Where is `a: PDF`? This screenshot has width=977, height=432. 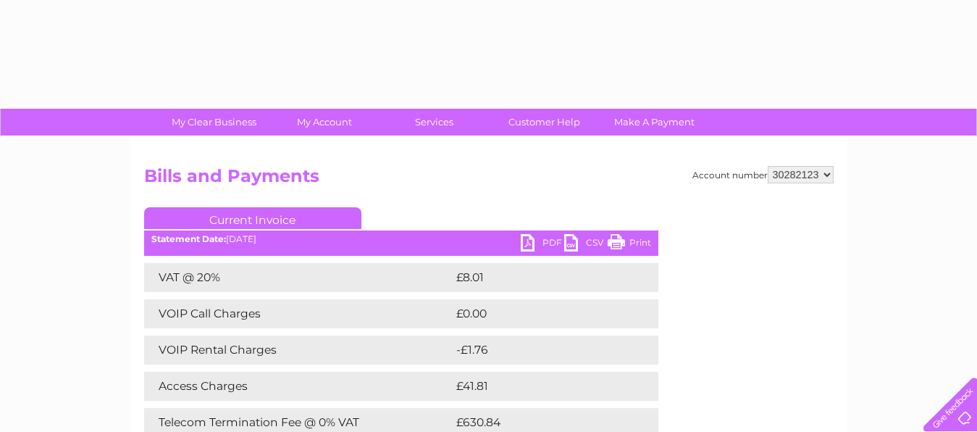
a: PDF is located at coordinates (542, 244).